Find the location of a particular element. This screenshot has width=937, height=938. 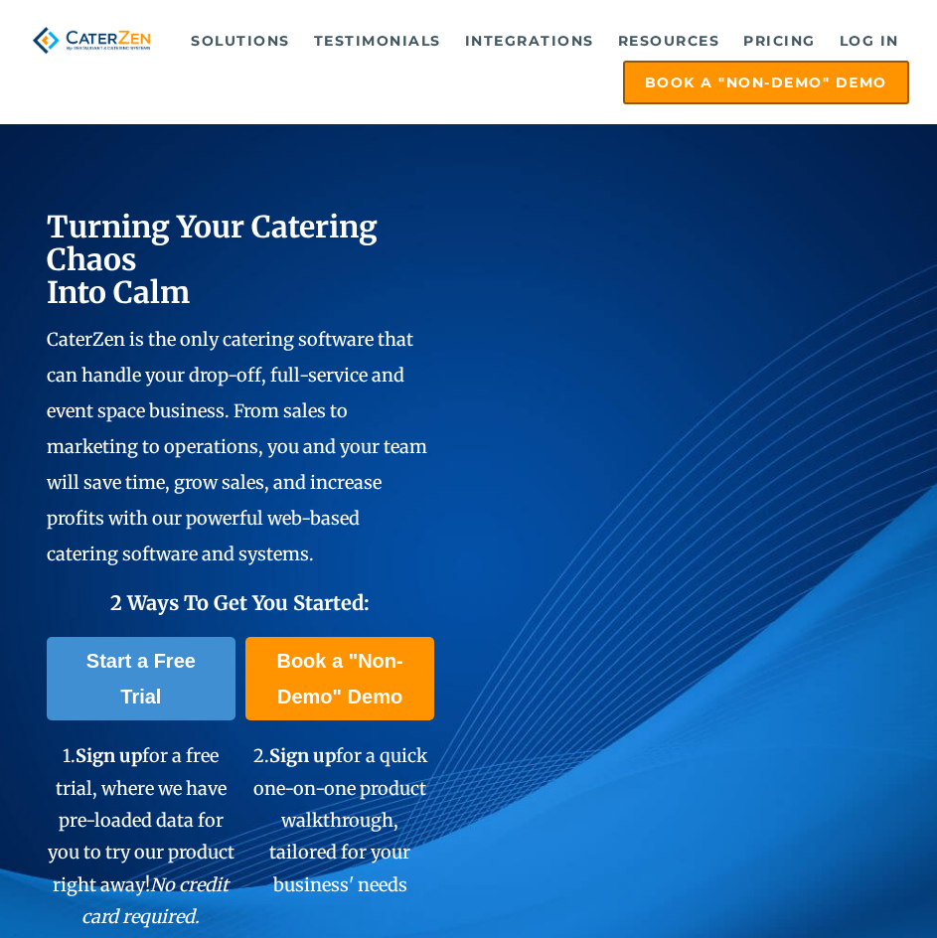

em: No credit card required. is located at coordinates (155, 900).